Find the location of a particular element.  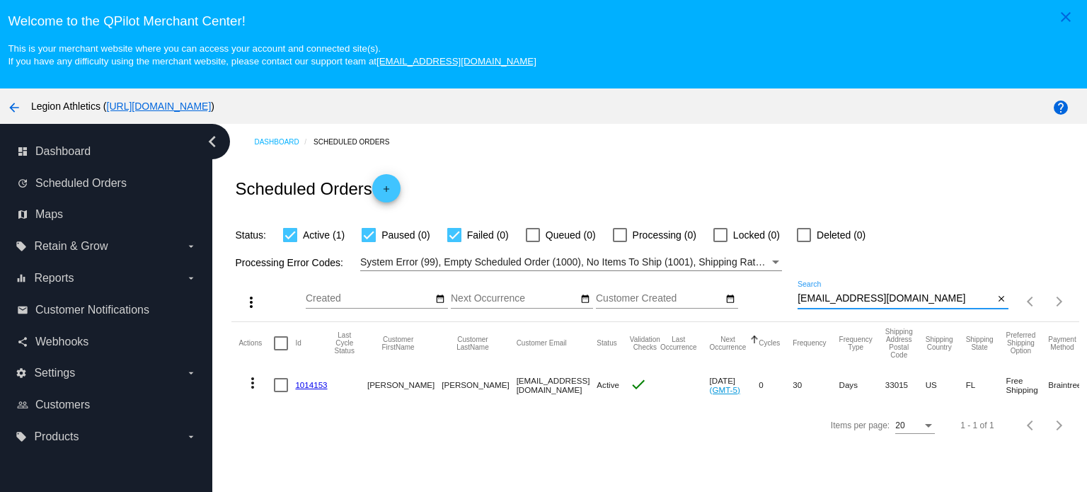

button: Change sorting for NextOccurrenceUtc is located at coordinates (728, 343).